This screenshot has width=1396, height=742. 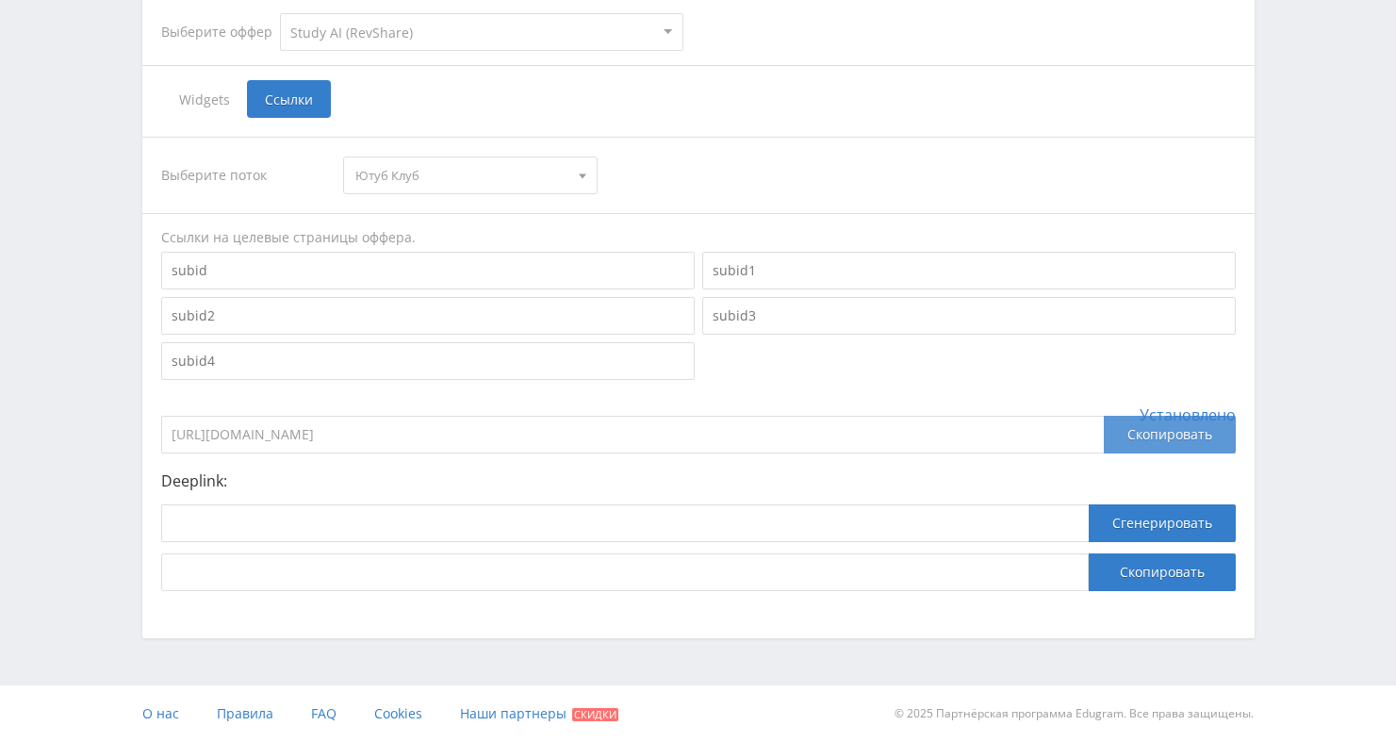 What do you see at coordinates (1188, 415) in the screenshot?
I see `span: Установлено` at bounding box center [1188, 415].